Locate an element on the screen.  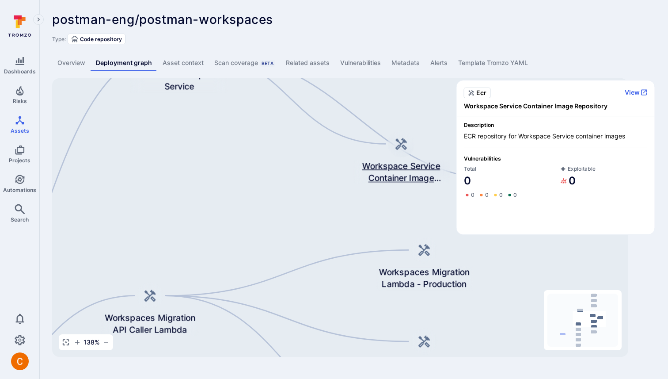
span: 138 % is located at coordinates (91, 342).